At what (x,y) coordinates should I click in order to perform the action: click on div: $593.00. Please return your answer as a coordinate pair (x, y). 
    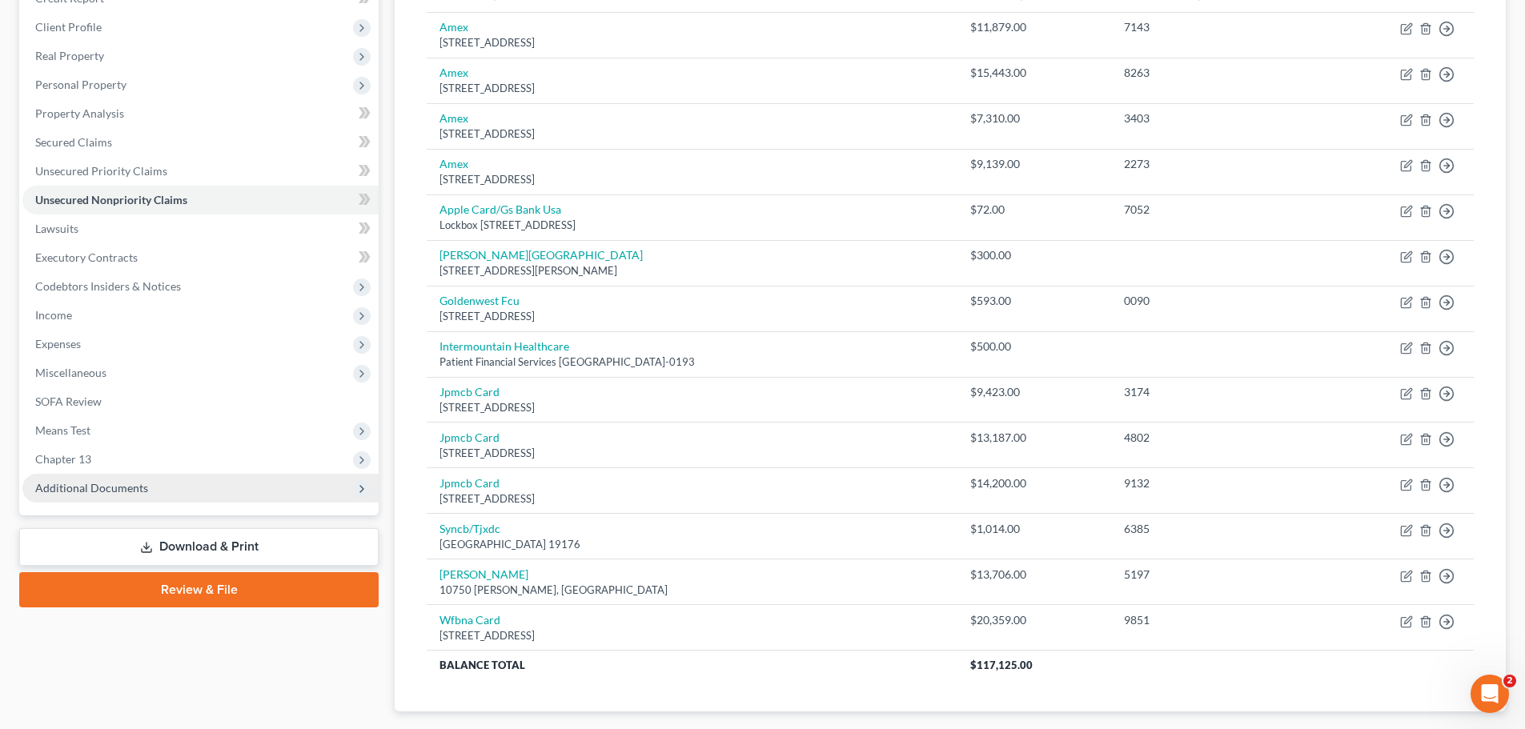
    Looking at the image, I should click on (1034, 301).